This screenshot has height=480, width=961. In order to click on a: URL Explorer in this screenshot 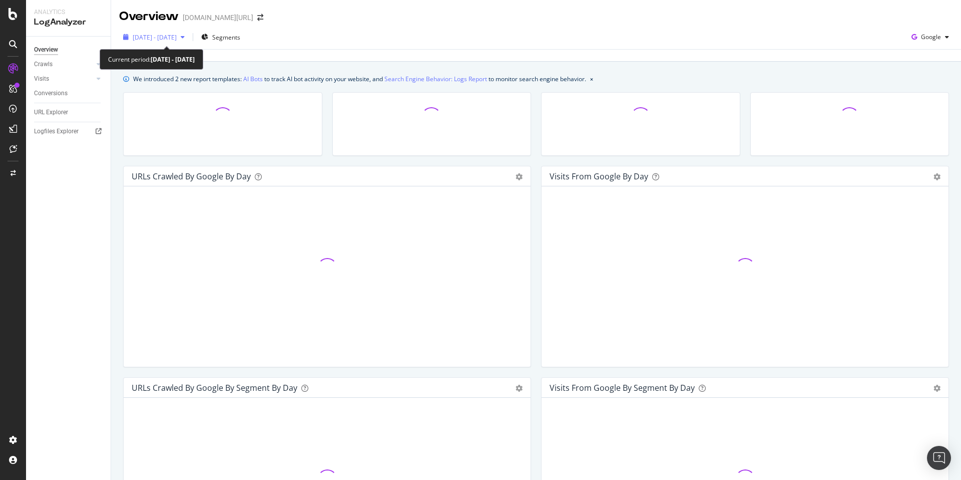, I will do `click(69, 112)`.